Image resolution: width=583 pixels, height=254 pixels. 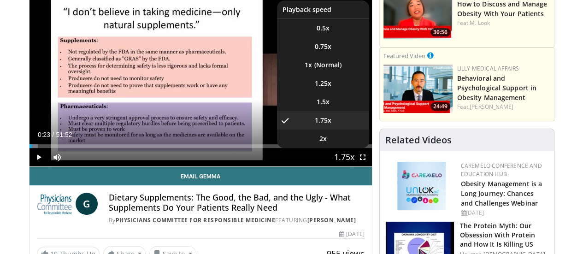 What do you see at coordinates (362, 157) in the screenshot?
I see `button: Fullscreen` at bounding box center [362, 157].